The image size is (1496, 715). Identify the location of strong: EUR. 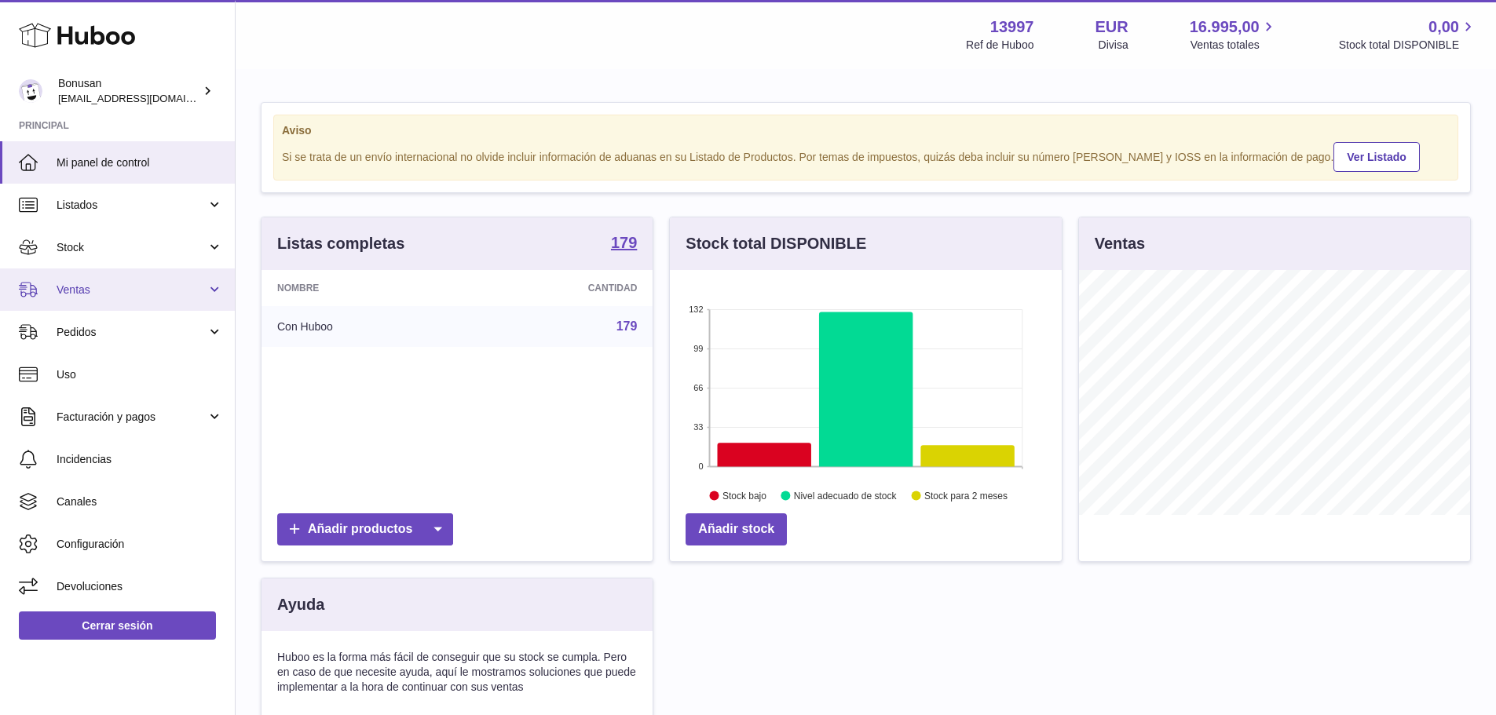
(1111, 27).